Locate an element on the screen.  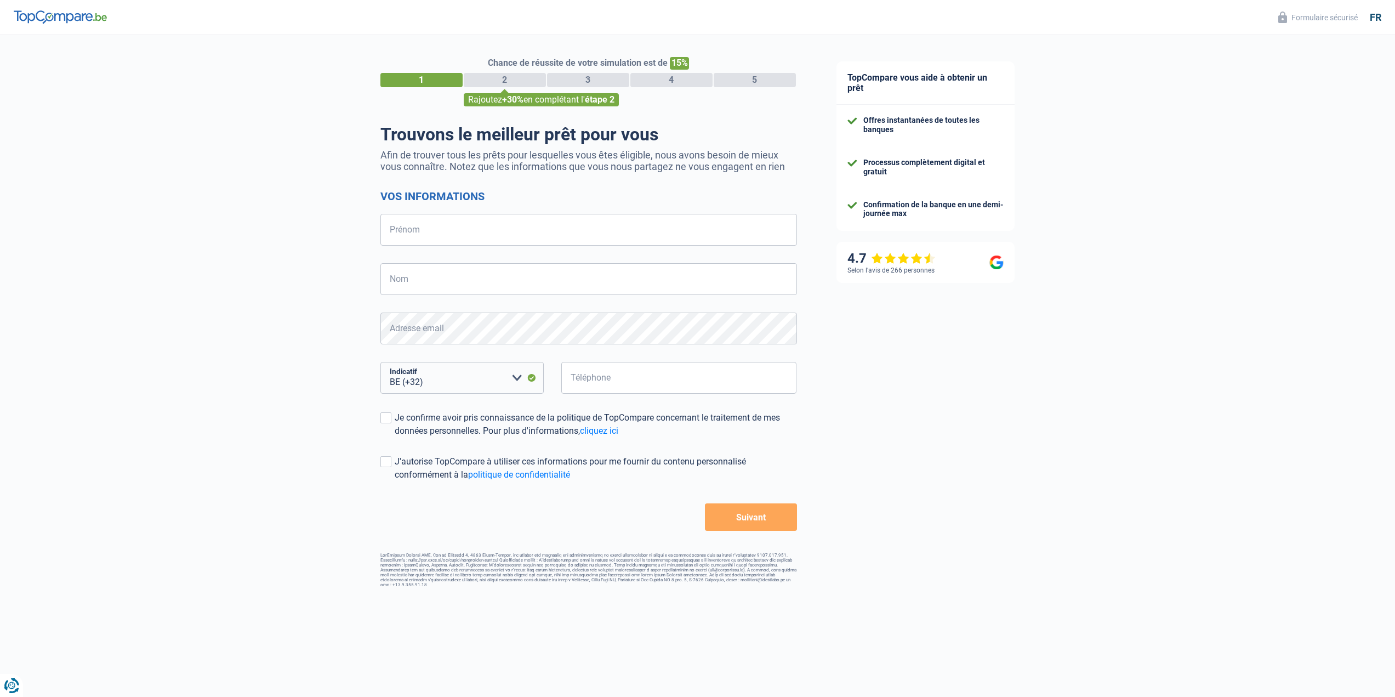
div: 4 is located at coordinates (671, 80).